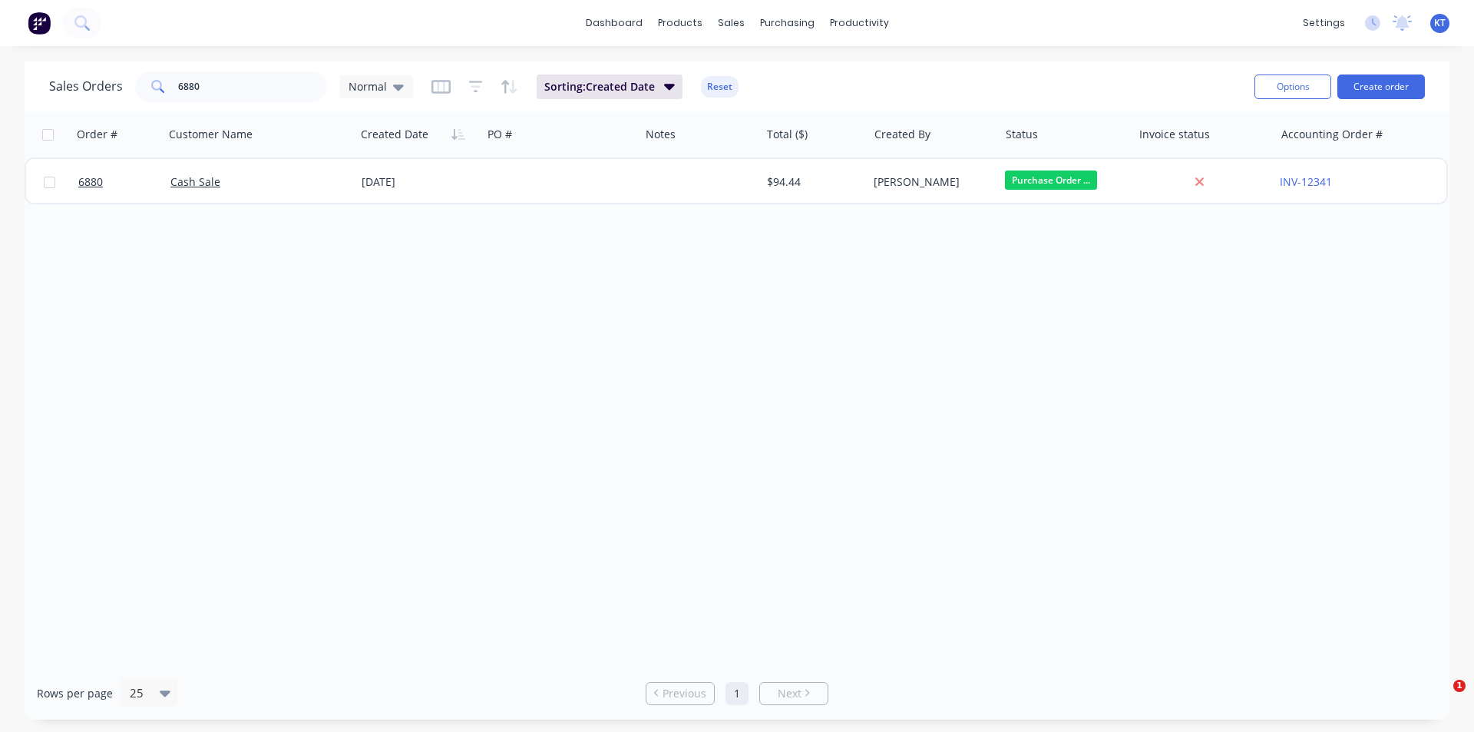  Describe the element at coordinates (1051, 180) in the screenshot. I see `span: Purchase Order ...` at that location.